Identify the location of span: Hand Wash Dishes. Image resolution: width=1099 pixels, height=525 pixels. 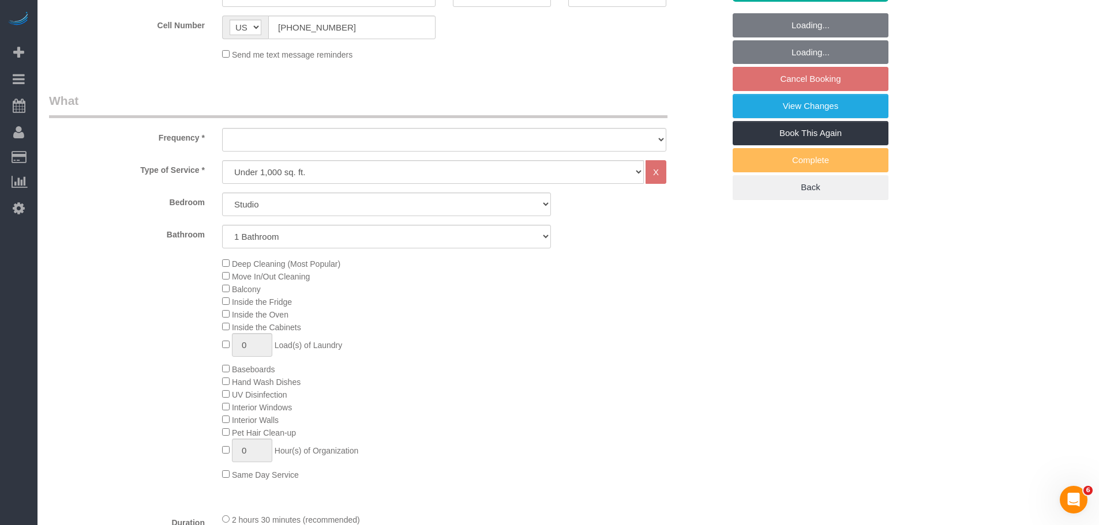
(266, 382).